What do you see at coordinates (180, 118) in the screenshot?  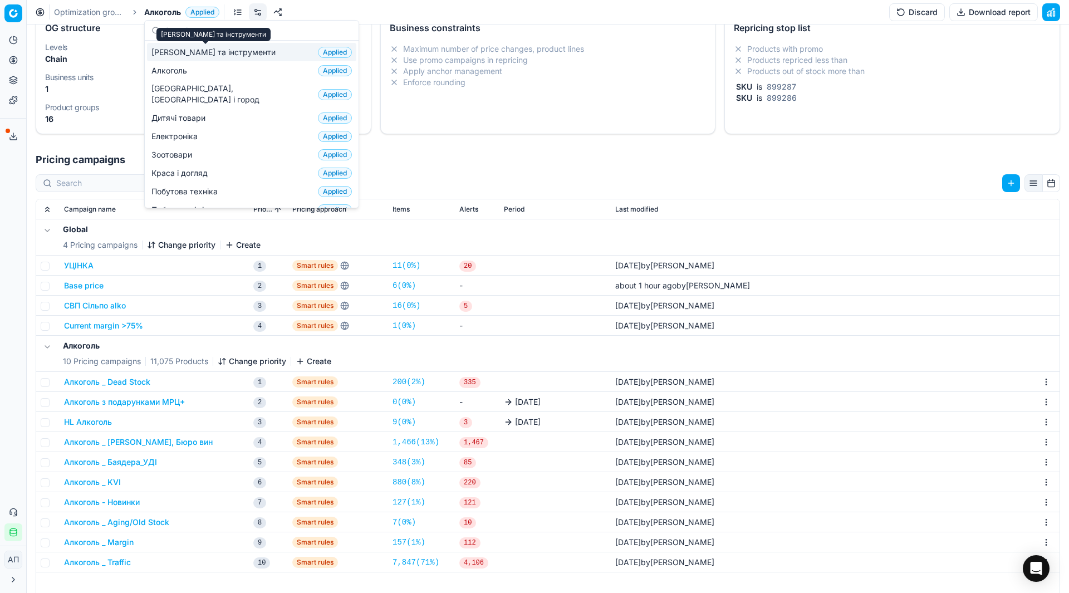 I see `span: Дитячі товари` at bounding box center [180, 118].